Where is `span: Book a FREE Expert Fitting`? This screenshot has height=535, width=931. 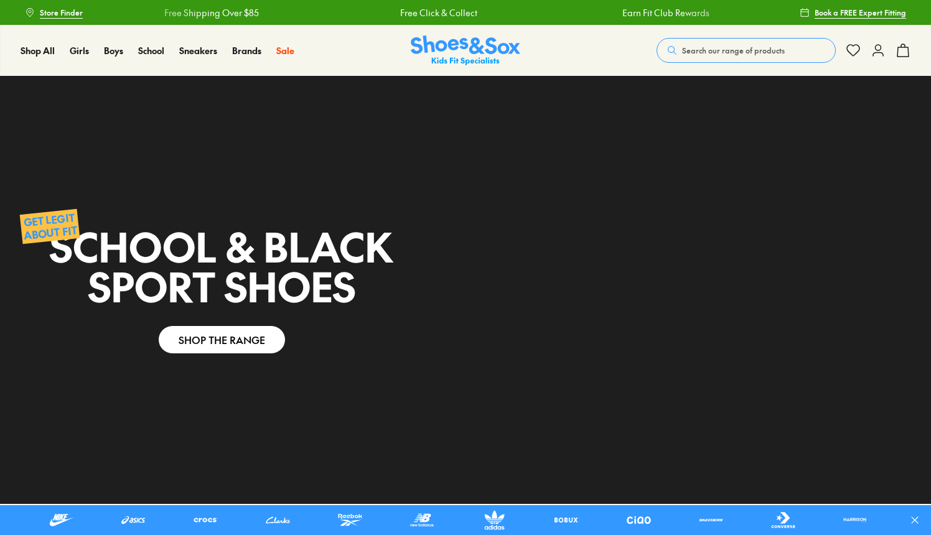 span: Book a FREE Expert Fitting is located at coordinates (860, 12).